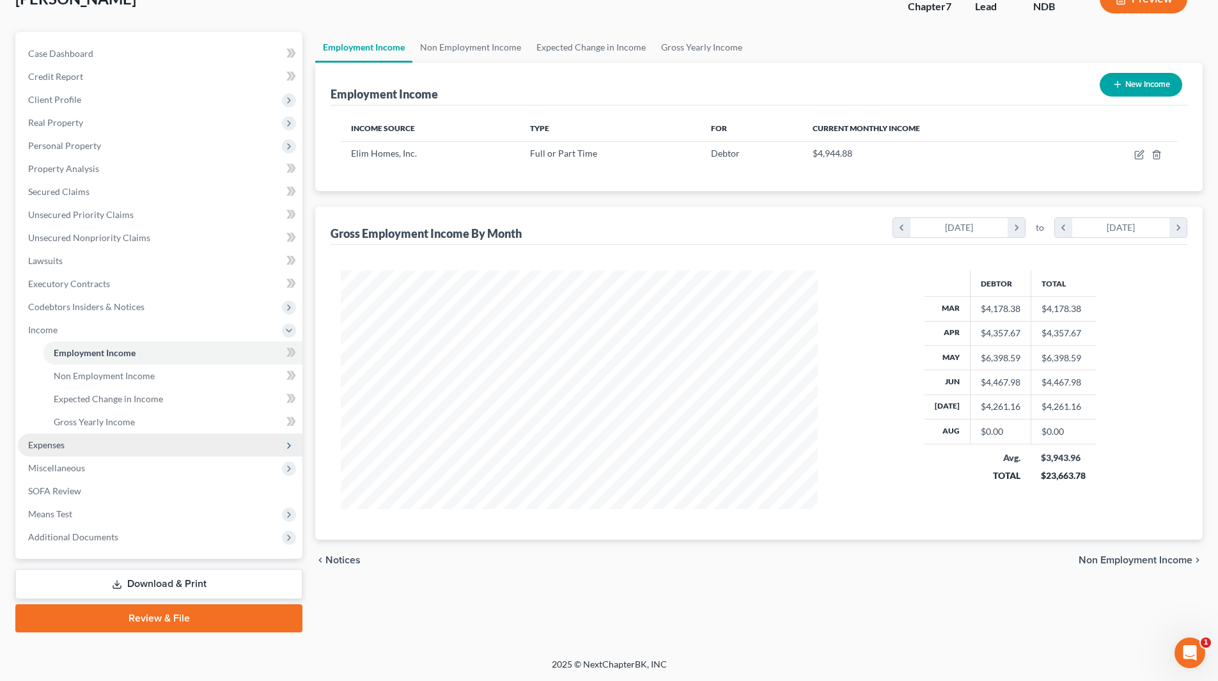  Describe the element at coordinates (1063, 458) in the screenshot. I see `div: $3,943.96` at that location.